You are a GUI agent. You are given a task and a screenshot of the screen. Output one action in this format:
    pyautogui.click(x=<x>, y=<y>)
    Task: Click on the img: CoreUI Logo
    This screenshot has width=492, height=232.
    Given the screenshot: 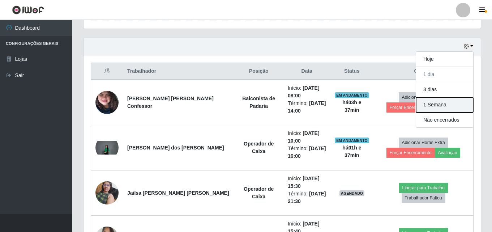 What is the action you would take?
    pyautogui.click(x=28, y=10)
    